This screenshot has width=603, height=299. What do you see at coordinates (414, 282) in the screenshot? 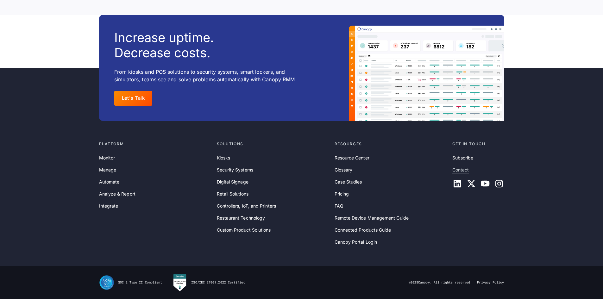
I see `span: 2025` at bounding box center [414, 282].